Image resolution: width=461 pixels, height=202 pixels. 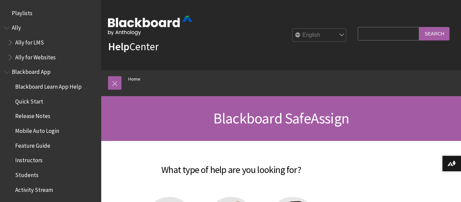 What do you see at coordinates (320, 35) in the screenshot?
I see `select: Site Language Selector` at bounding box center [320, 35].